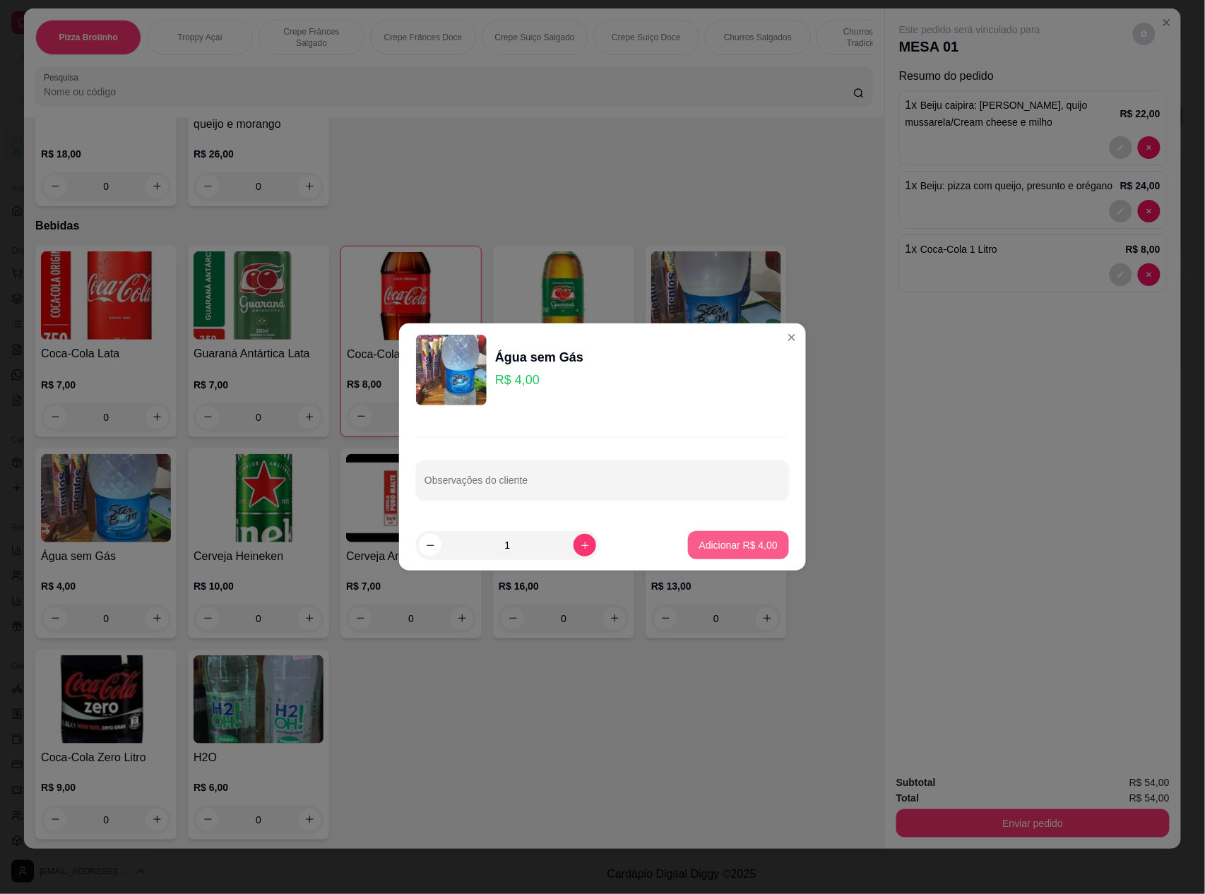 Image resolution: width=1205 pixels, height=894 pixels. Describe the element at coordinates (603, 486) in the screenshot. I see `input: Observações do cliente` at that location.